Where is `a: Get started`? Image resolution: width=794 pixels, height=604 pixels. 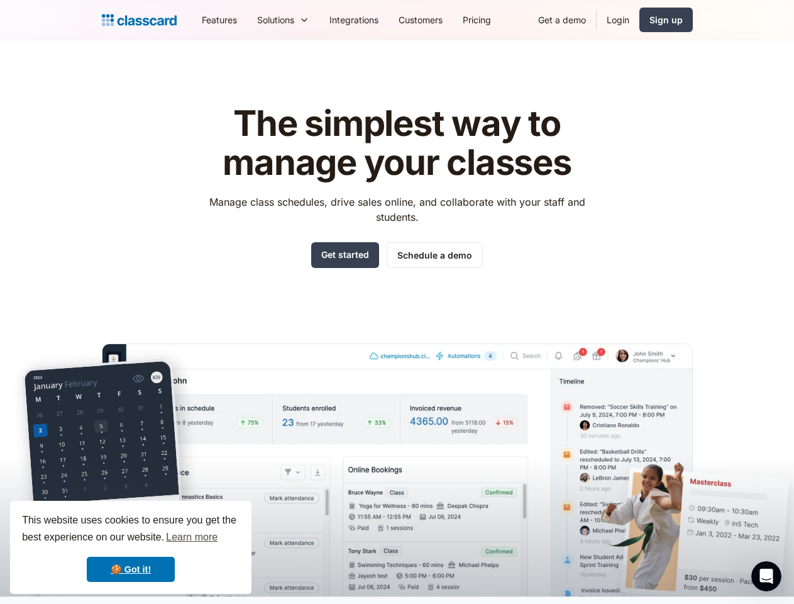 a: Get started is located at coordinates (345, 255).